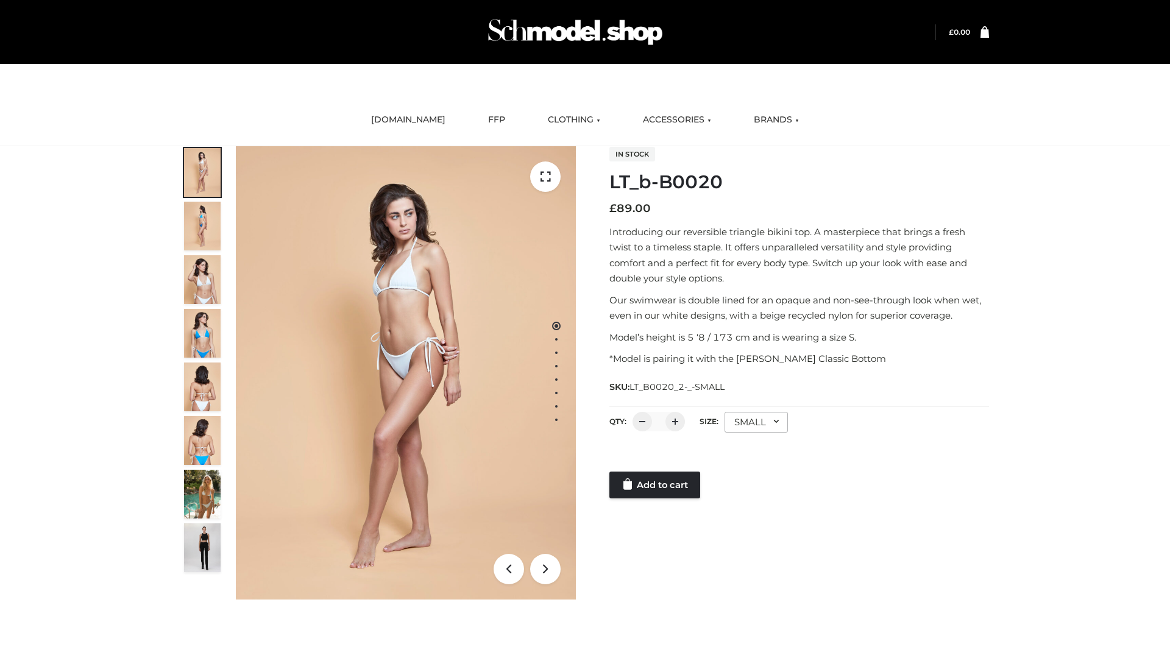 The width and height of the screenshot is (1170, 658). I want to click on img: Arieltop_CloudNine_AzureSky2.jpg, so click(202, 494).